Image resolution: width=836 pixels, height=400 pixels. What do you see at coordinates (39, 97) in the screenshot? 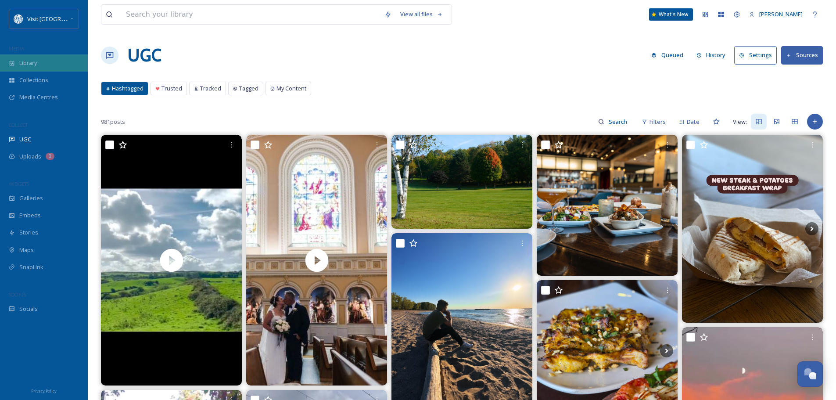
I see `span: Media Centres` at bounding box center [39, 97].